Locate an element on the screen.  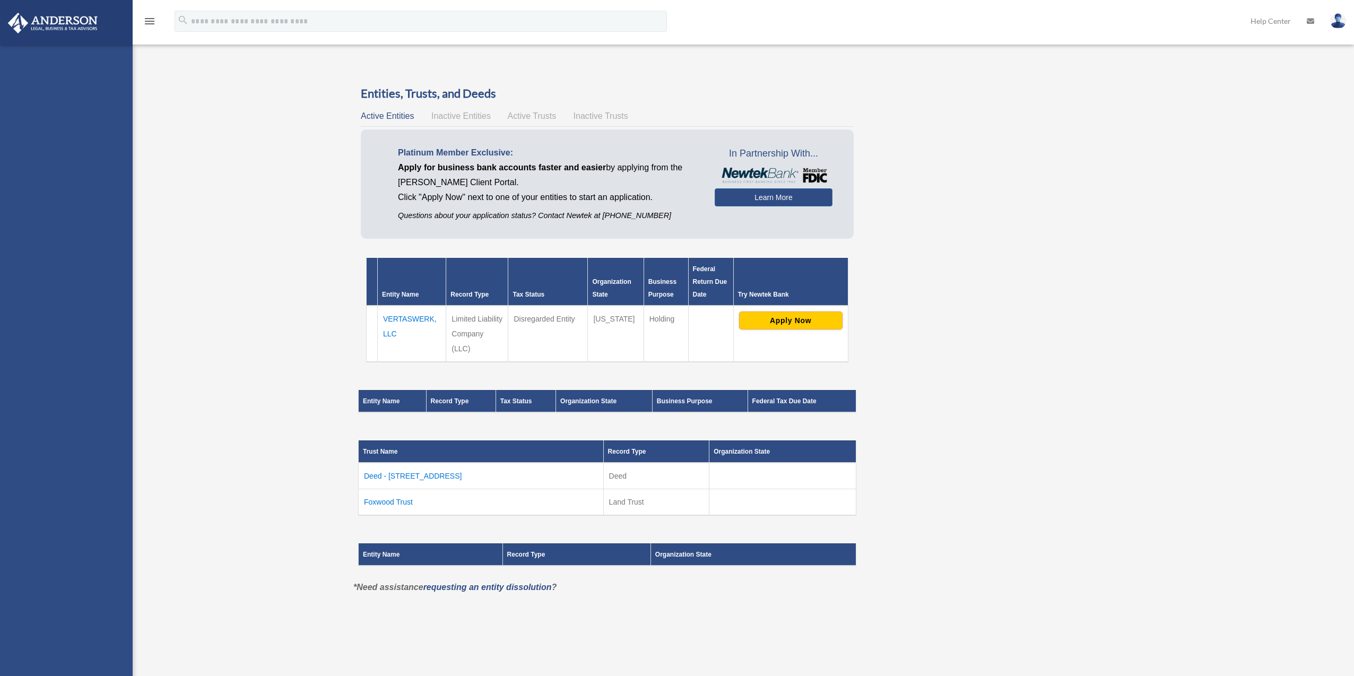
p: Click "Apply Now" next to one of your entities to start an application. is located at coordinates (548, 197).